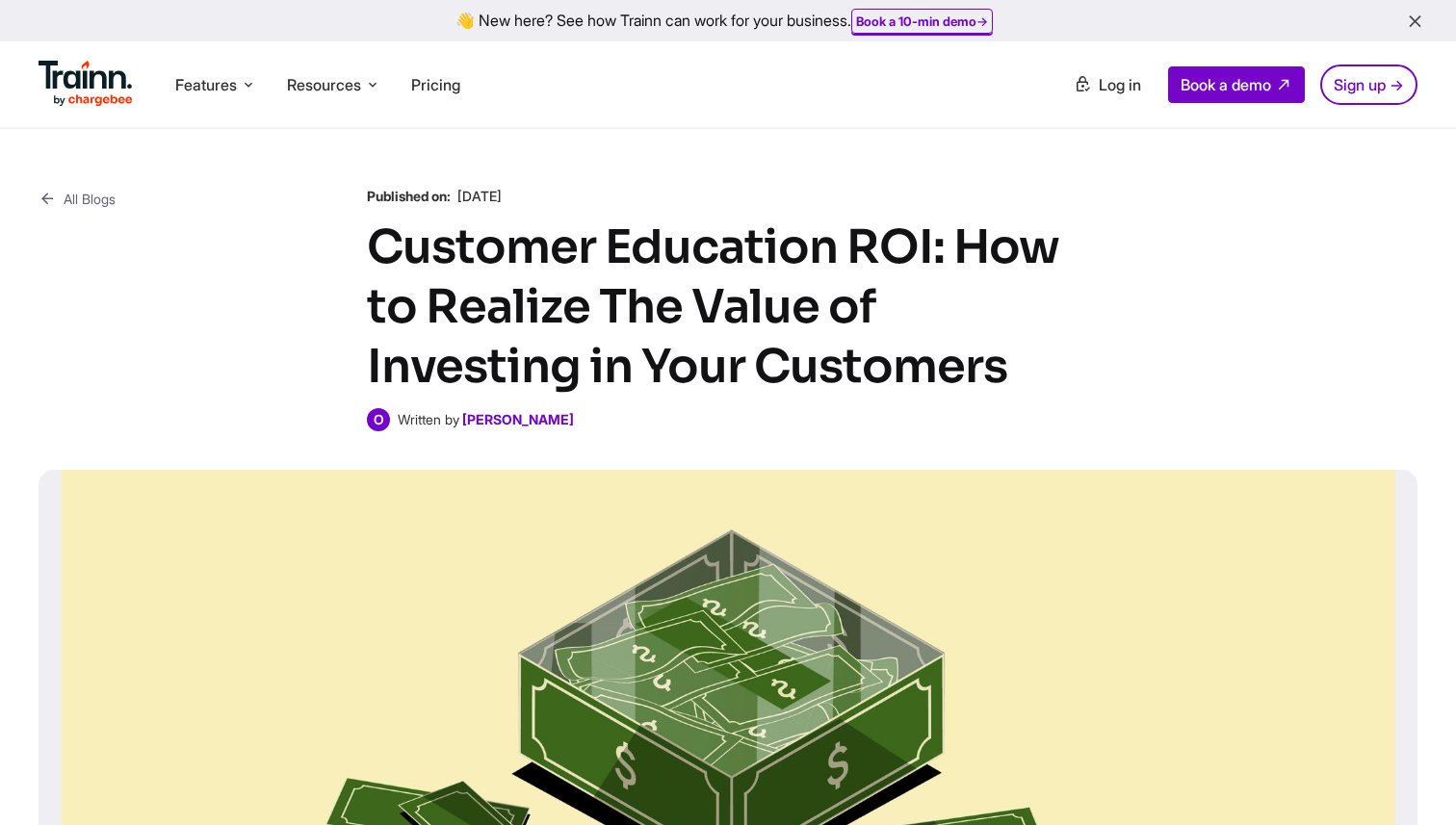  Describe the element at coordinates (429, 419) in the screenshot. I see `span: Written by` at that location.